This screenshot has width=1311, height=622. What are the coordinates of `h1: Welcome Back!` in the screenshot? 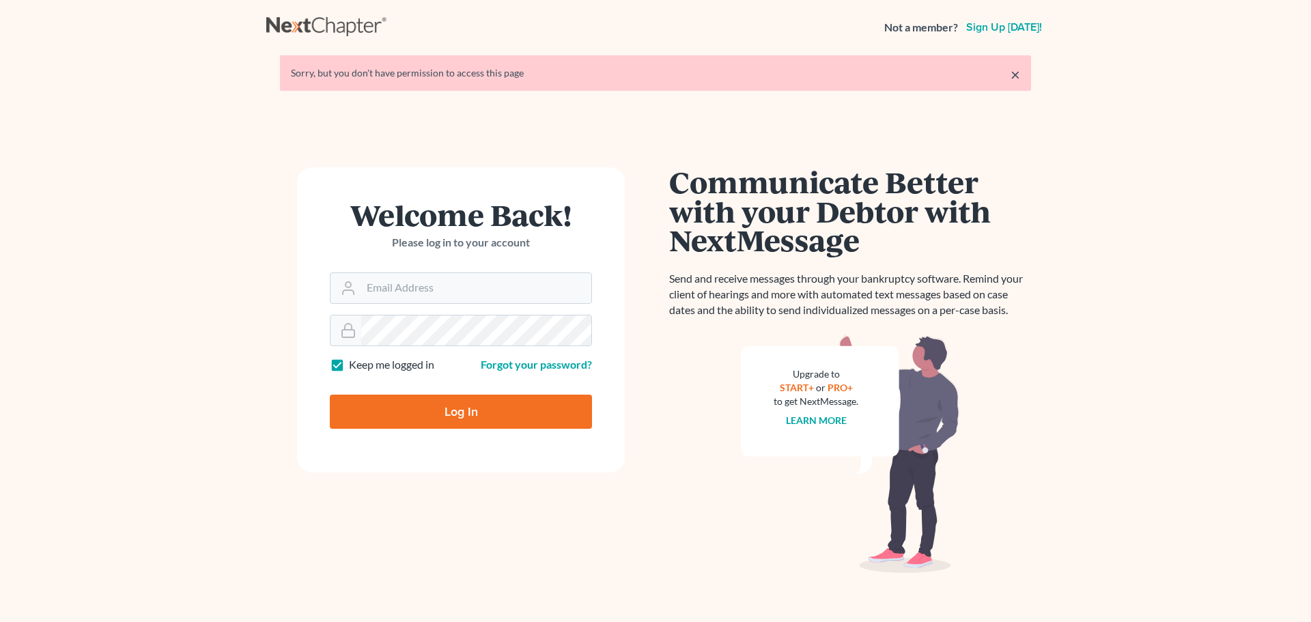 It's located at (461, 214).